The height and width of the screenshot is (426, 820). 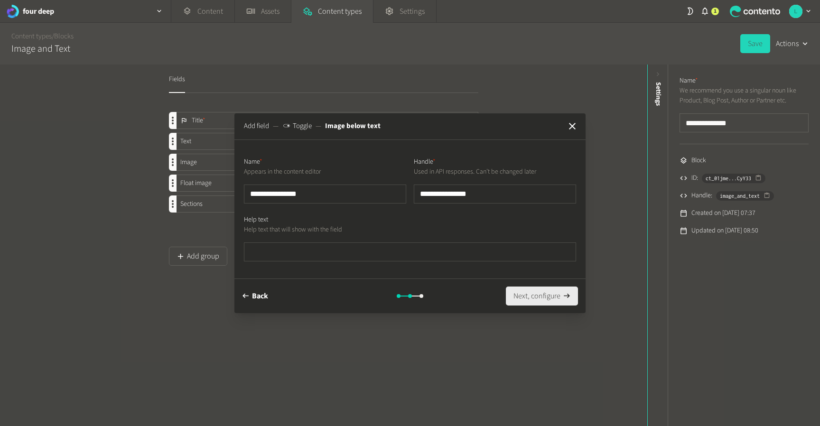 What do you see at coordinates (256, 220) in the screenshot?
I see `label: Help text` at bounding box center [256, 220].